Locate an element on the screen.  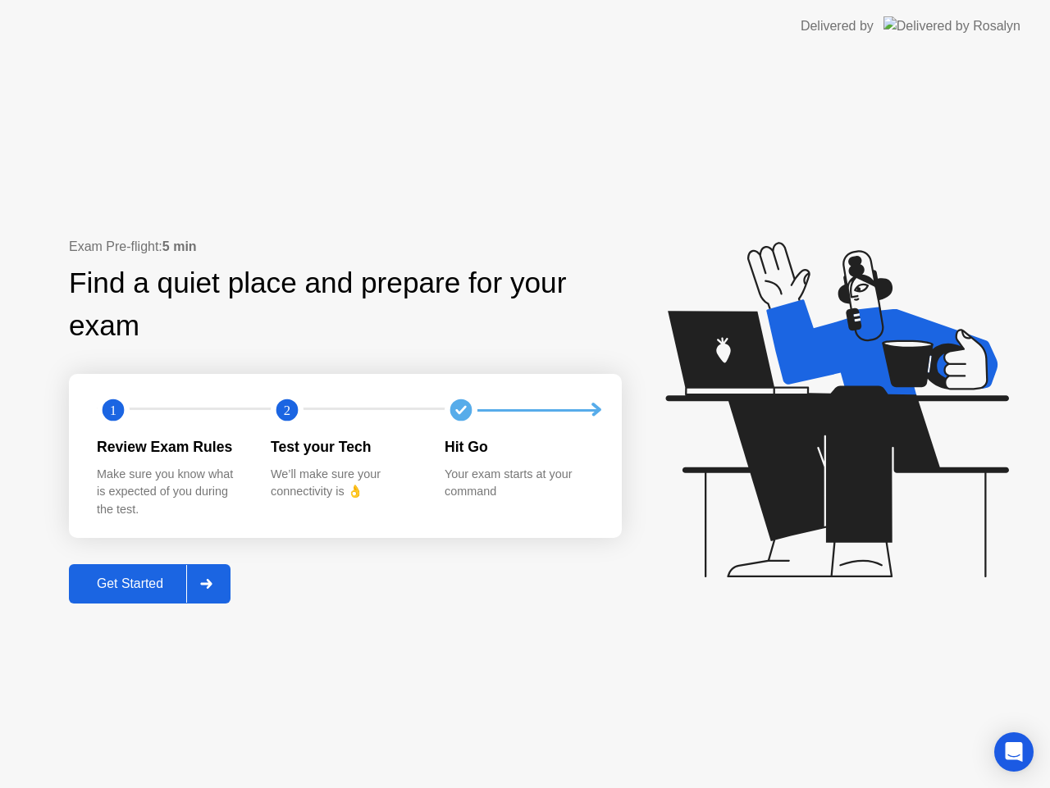
div: We’ll make sure your connectivity is 👌 is located at coordinates (344, 483).